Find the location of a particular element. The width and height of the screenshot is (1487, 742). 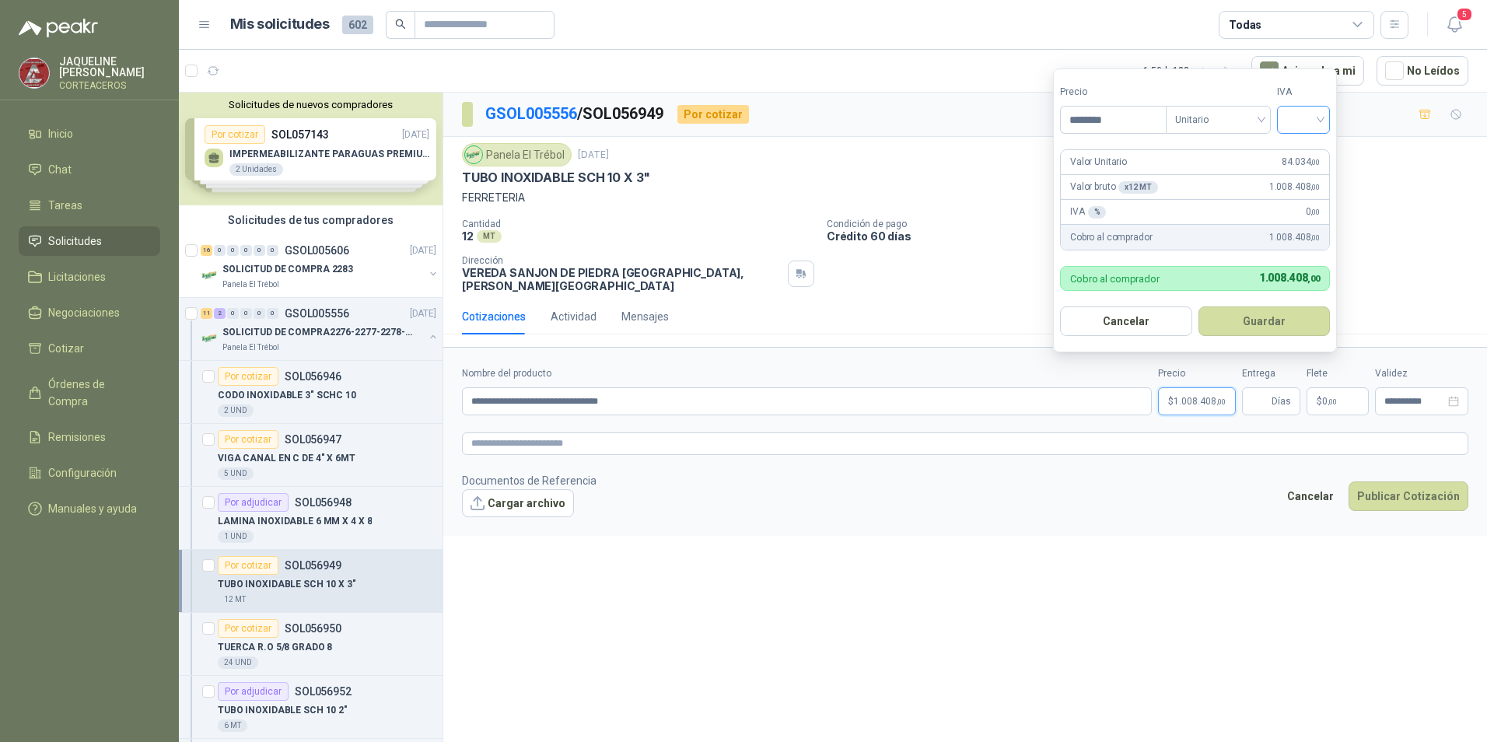

p: Valor bruto is located at coordinates (1114, 187).